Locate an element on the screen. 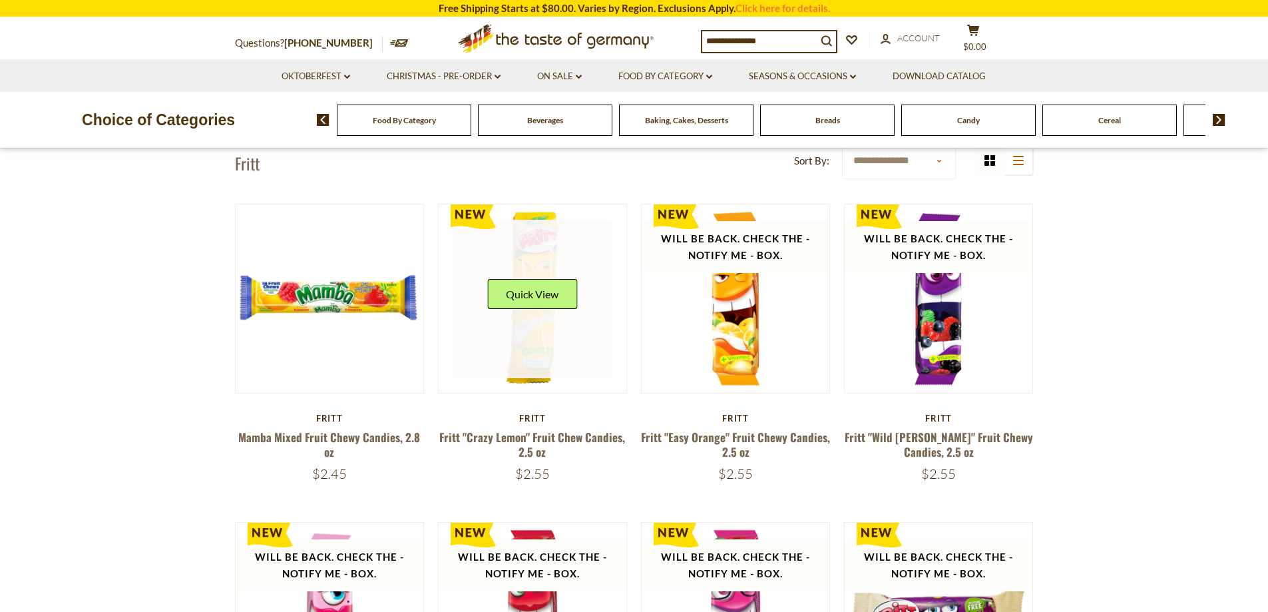 This screenshot has width=1268, height=612. a: Mamba Mixed Fruit Chewy Candies, 2.8 oz is located at coordinates (329, 444).